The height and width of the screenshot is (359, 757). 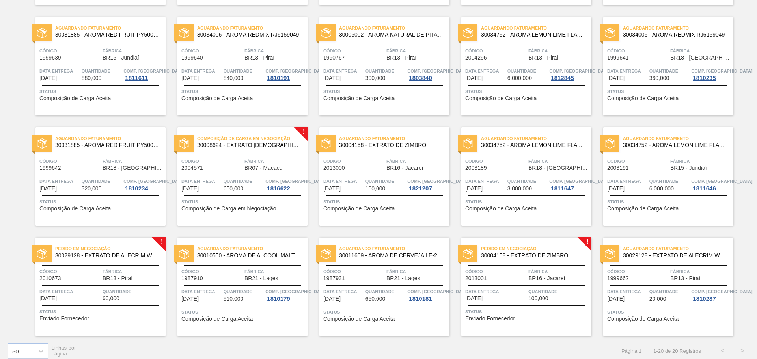 I want to click on a: !statusPedido em Negociação30004158 - EXTRATO DE ZIMBROCódigo2013001FábricaBR16 - JacareíData ent..., so click(x=520, y=287).